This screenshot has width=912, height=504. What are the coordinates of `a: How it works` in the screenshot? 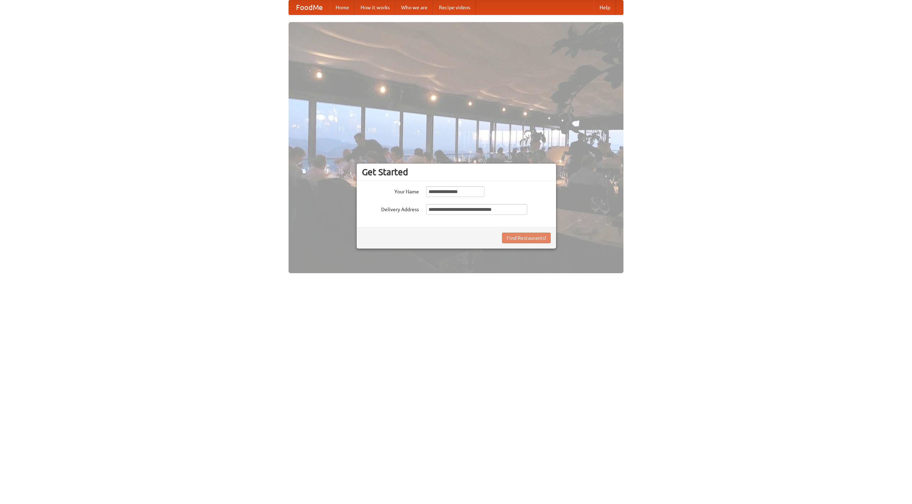 It's located at (375, 7).